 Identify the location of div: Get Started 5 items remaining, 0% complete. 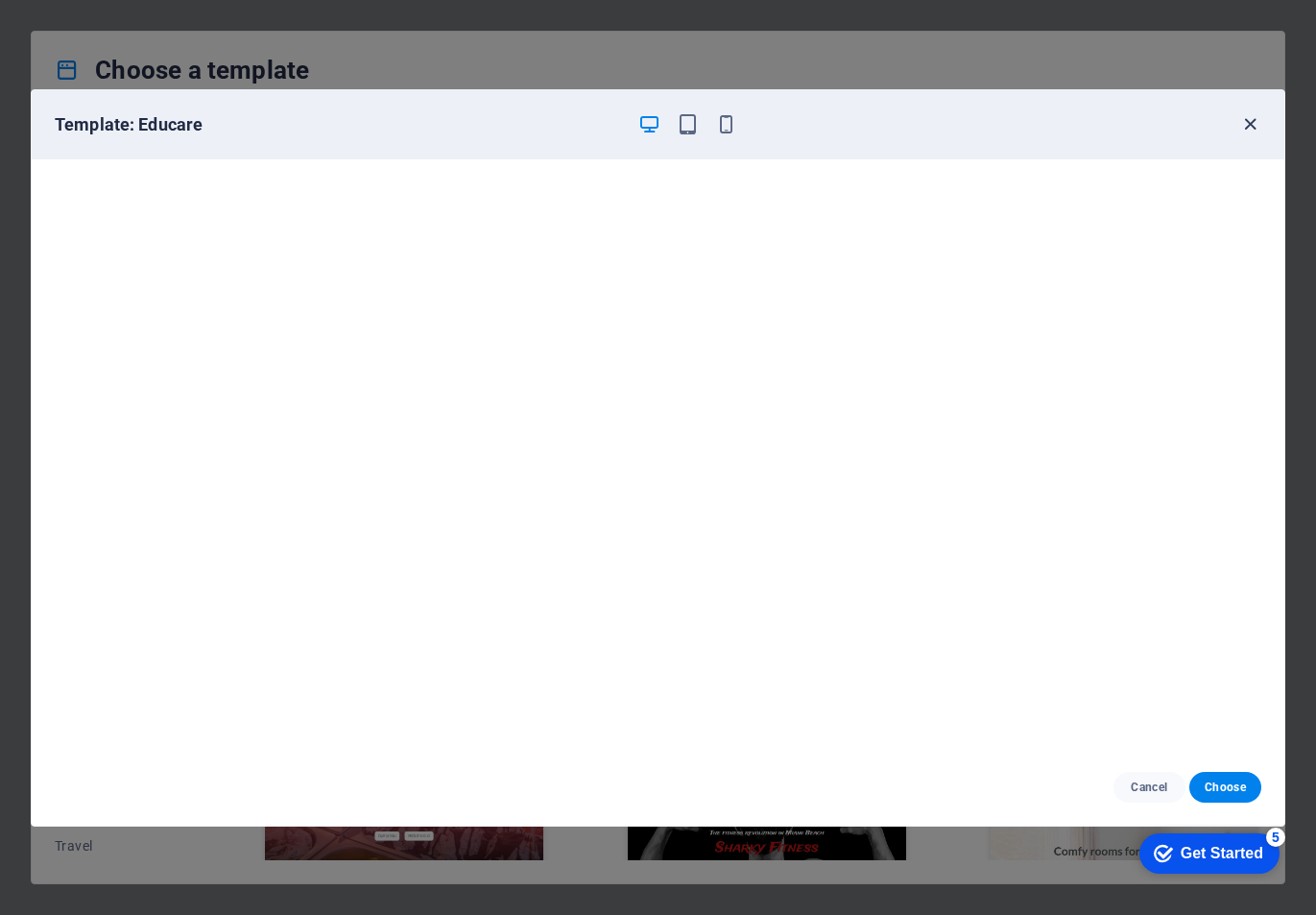
(85, 30).